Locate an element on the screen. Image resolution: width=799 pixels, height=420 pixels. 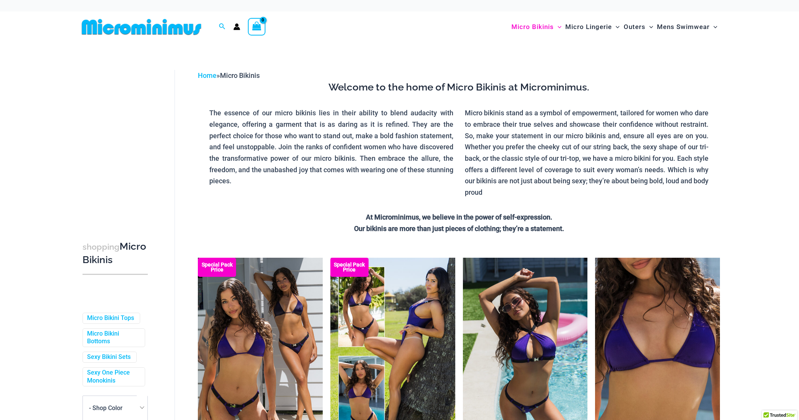
a: View Shopping Cart, empty is located at coordinates (257, 27).